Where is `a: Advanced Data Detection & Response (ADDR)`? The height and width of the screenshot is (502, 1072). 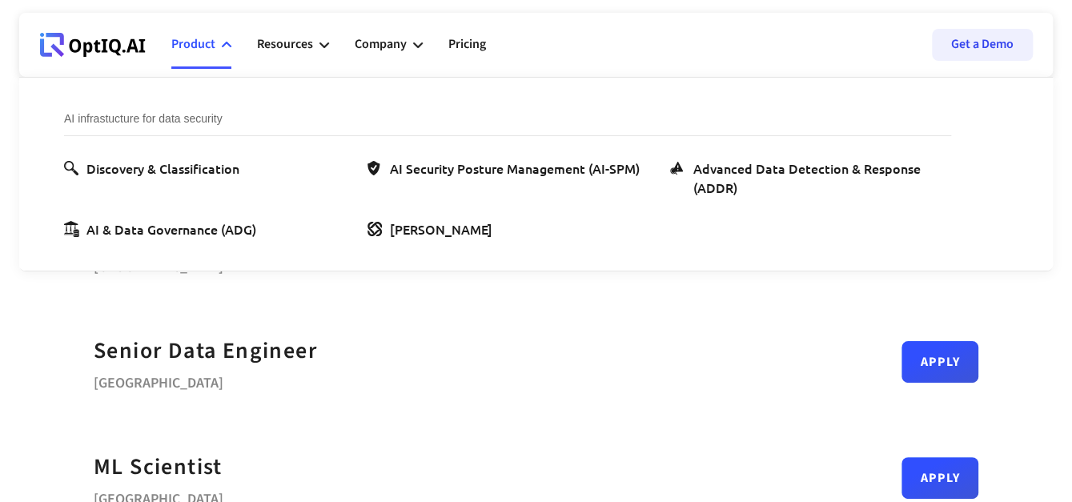
a: Advanced Data Detection & Response (ADDR) is located at coordinates (810, 178).